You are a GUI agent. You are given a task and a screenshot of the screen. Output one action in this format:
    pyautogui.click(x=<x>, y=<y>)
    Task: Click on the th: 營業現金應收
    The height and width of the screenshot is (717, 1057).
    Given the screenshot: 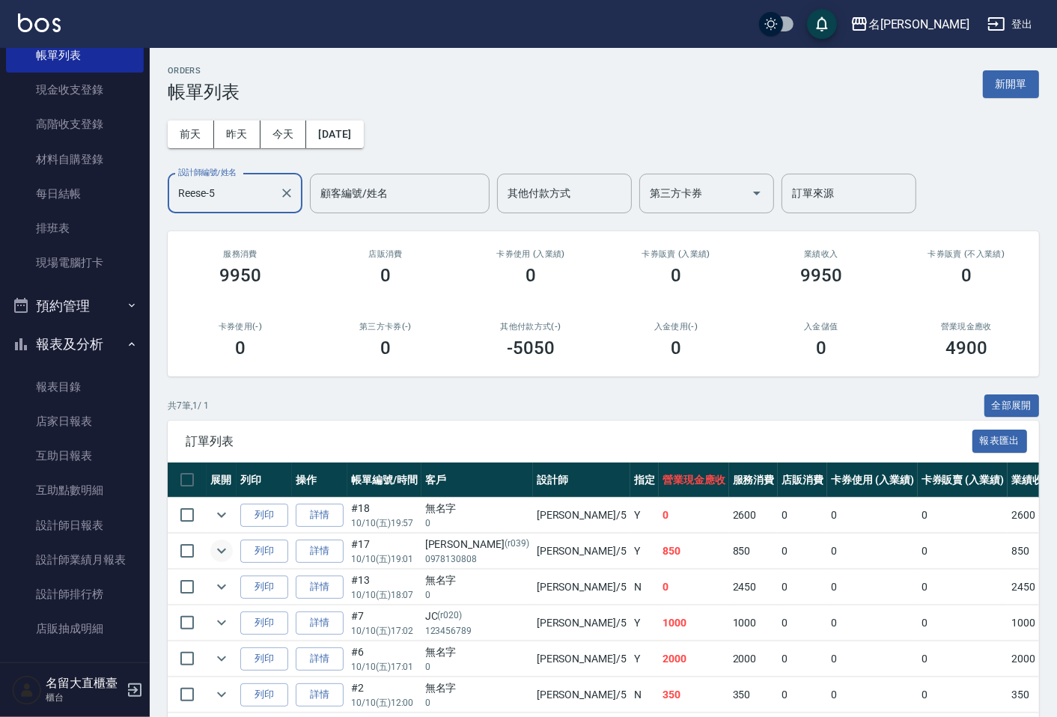 What is the action you would take?
    pyautogui.click(x=694, y=480)
    